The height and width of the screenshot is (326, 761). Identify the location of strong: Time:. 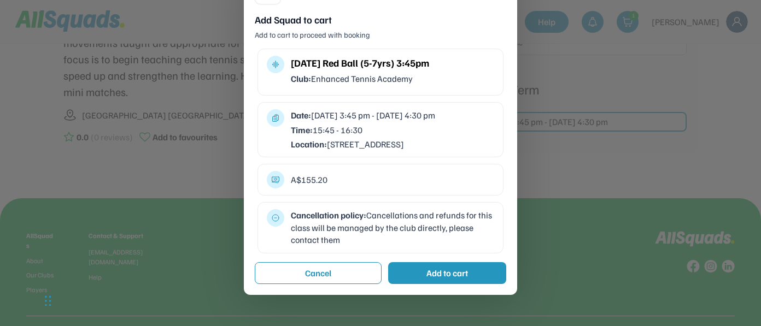
(302, 130).